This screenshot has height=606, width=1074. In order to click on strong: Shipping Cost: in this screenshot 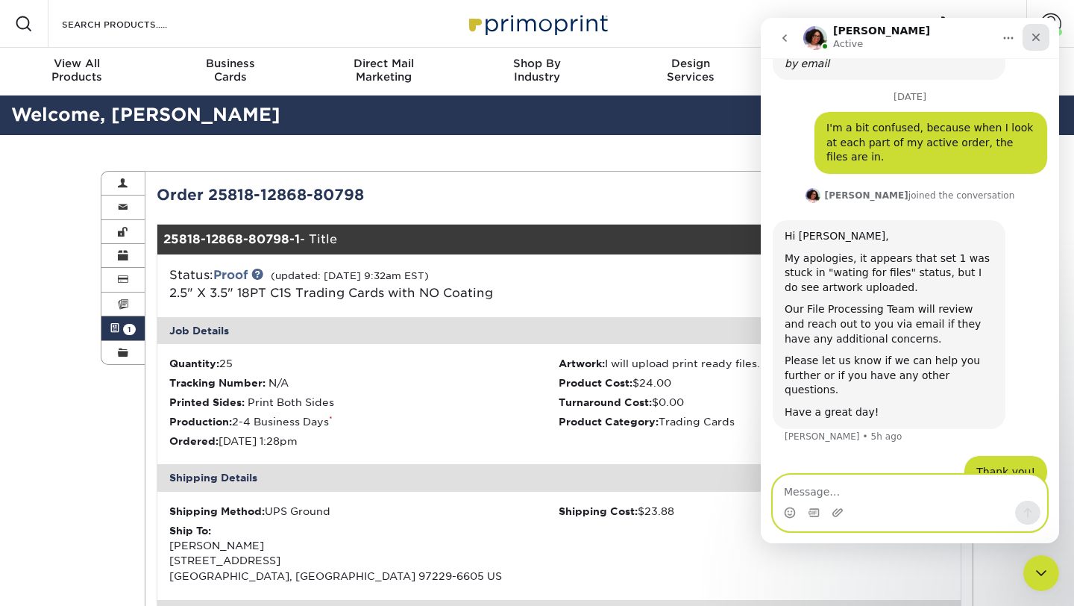, I will do `click(598, 511)`.